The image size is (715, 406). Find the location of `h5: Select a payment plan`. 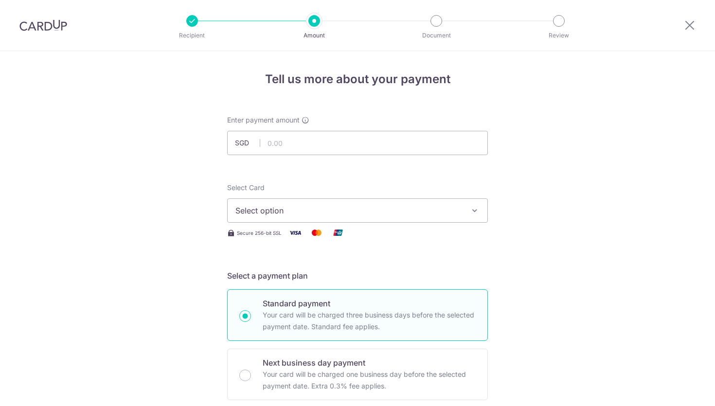

h5: Select a payment plan is located at coordinates (358, 276).